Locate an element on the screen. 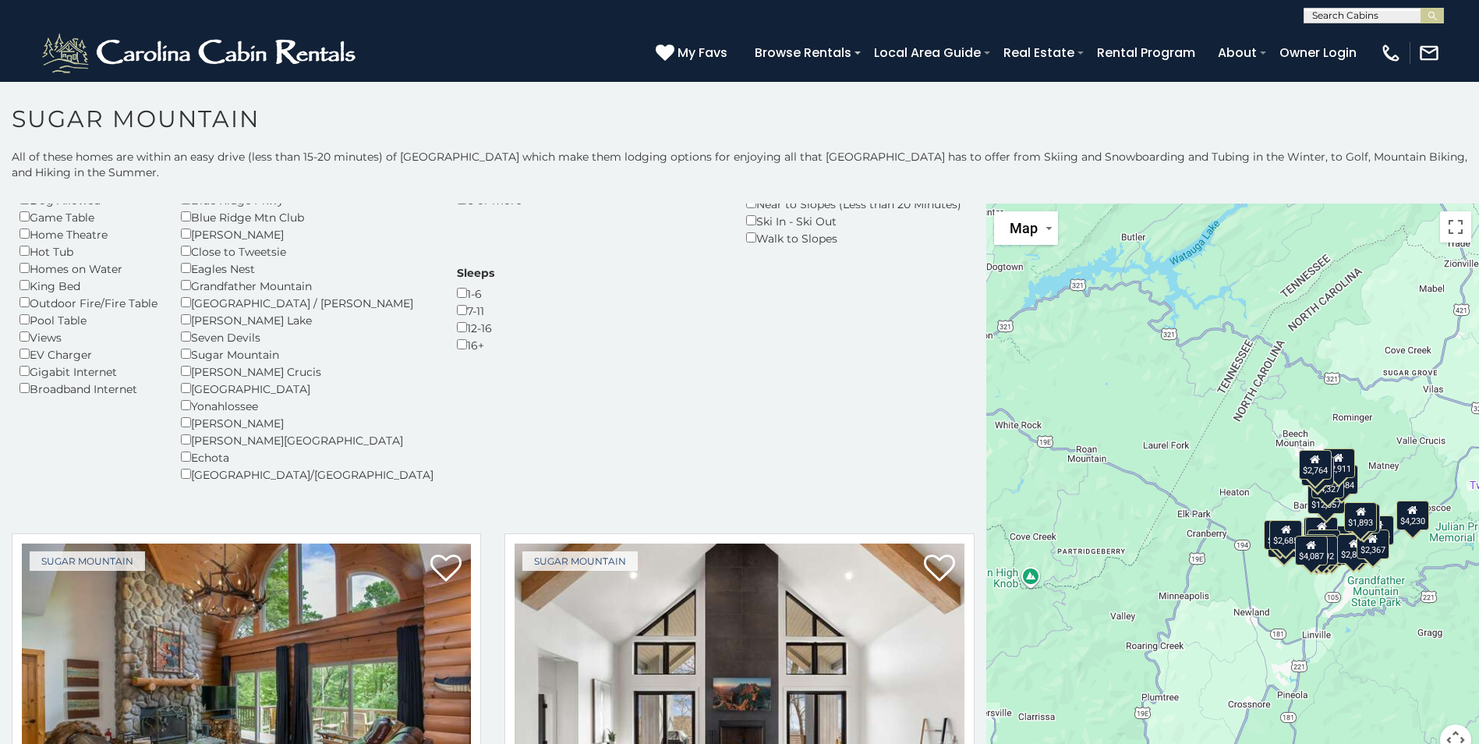 The image size is (1479, 744). div: Close to Tweetsie is located at coordinates (307, 251).